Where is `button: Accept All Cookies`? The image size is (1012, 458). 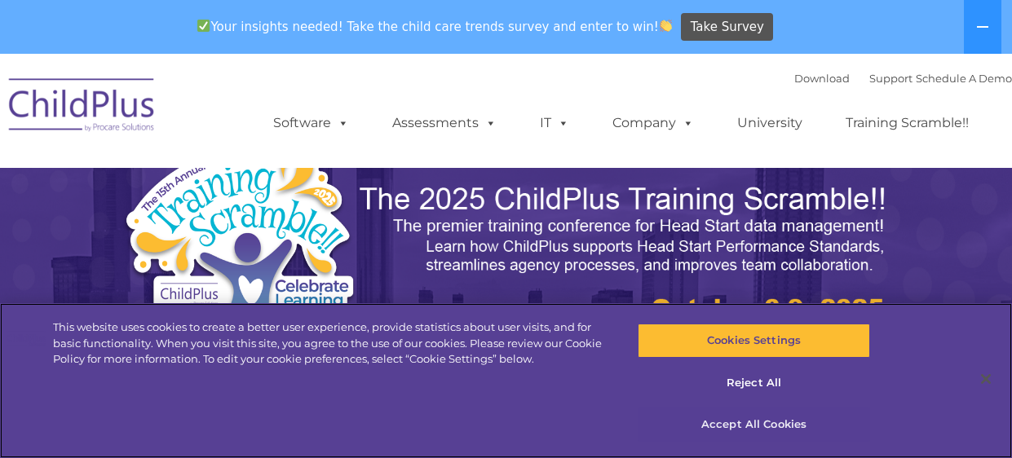
button: Accept All Cookies is located at coordinates (753, 425).